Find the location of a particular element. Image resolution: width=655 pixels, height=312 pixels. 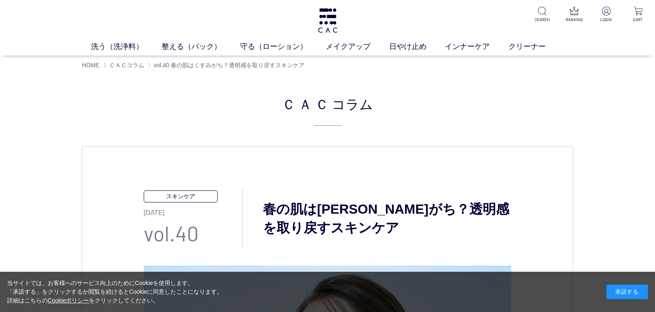

span: HOME is located at coordinates (91, 65).